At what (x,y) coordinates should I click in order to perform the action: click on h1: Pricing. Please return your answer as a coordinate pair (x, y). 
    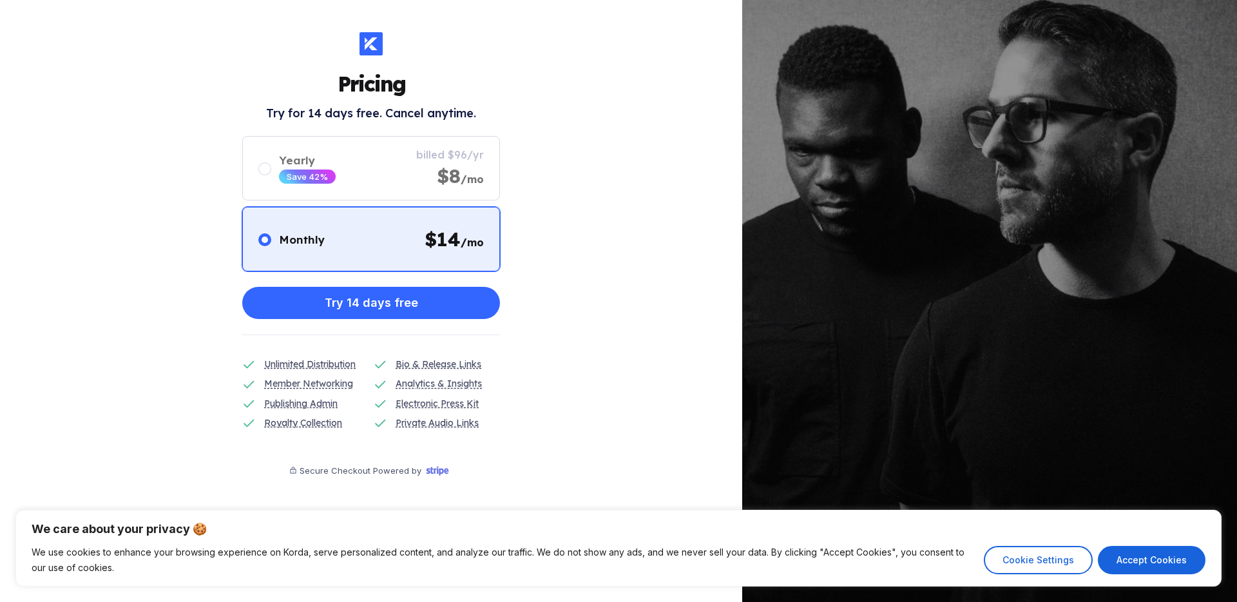
    Looking at the image, I should click on (371, 84).